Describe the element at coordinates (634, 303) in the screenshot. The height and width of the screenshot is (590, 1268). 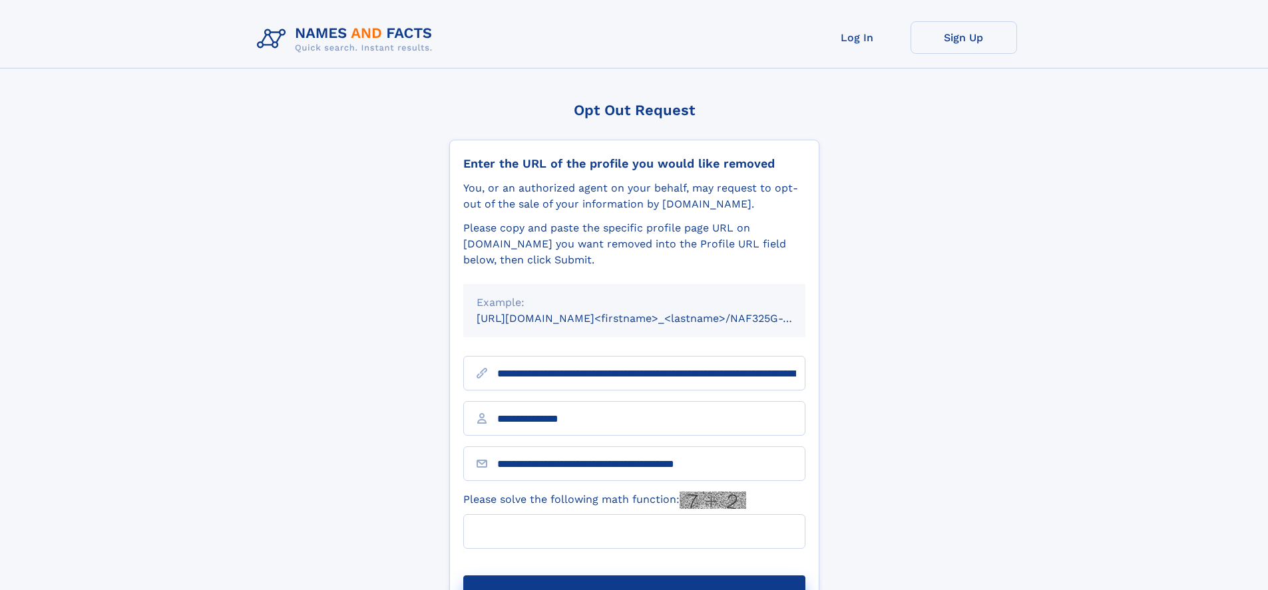
I see `div: Example:` at that location.